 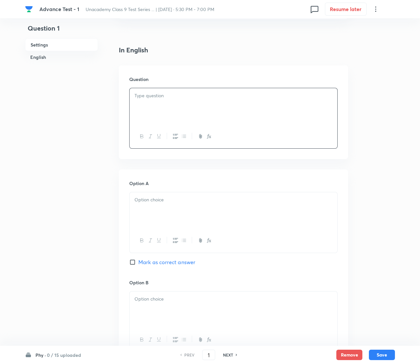 I want to click on img: Company Logo, so click(x=29, y=9).